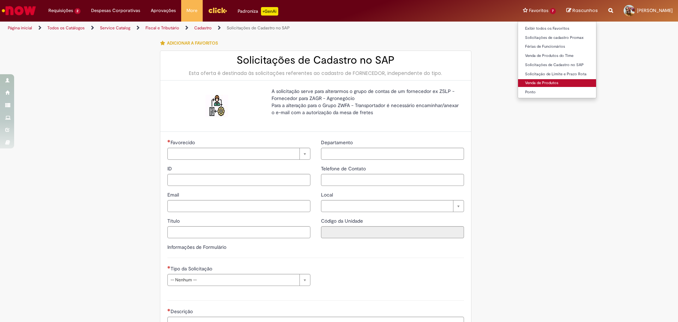 This screenshot has width=678, height=322. Describe the element at coordinates (392, 154) in the screenshot. I see `input: Departamento` at that location.